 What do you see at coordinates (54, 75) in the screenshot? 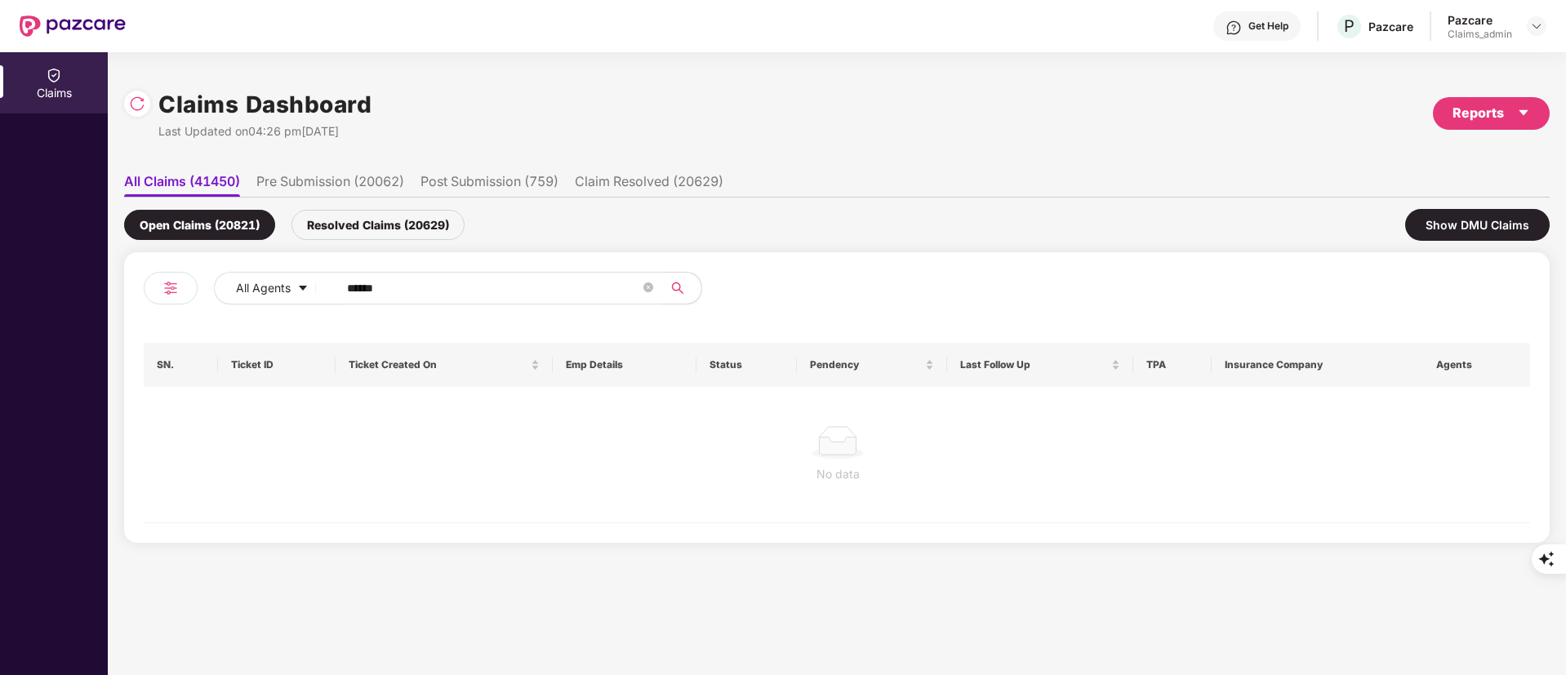
I see `img: svg+xml;base64,PHN2ZyBpZD0iQ2xhaW0iIHhtbG5zPSJodHRwOi8vd3d3LnczLm9yZy8yMDAwL3N2ZyIgd2lkdGg9IjIwIi...` at bounding box center [54, 75].